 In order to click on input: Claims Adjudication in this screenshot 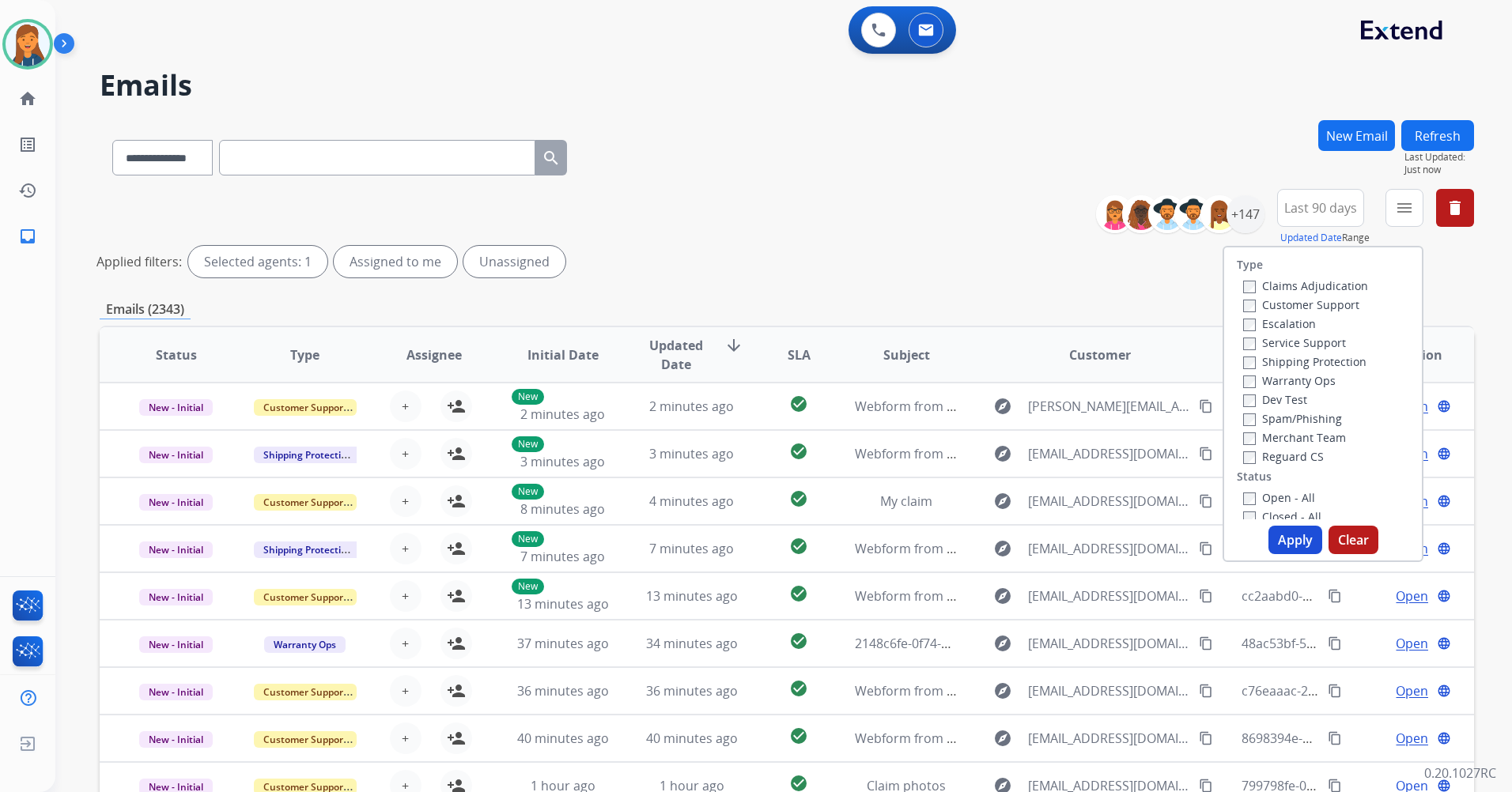, I will do `click(1250, 287)`.